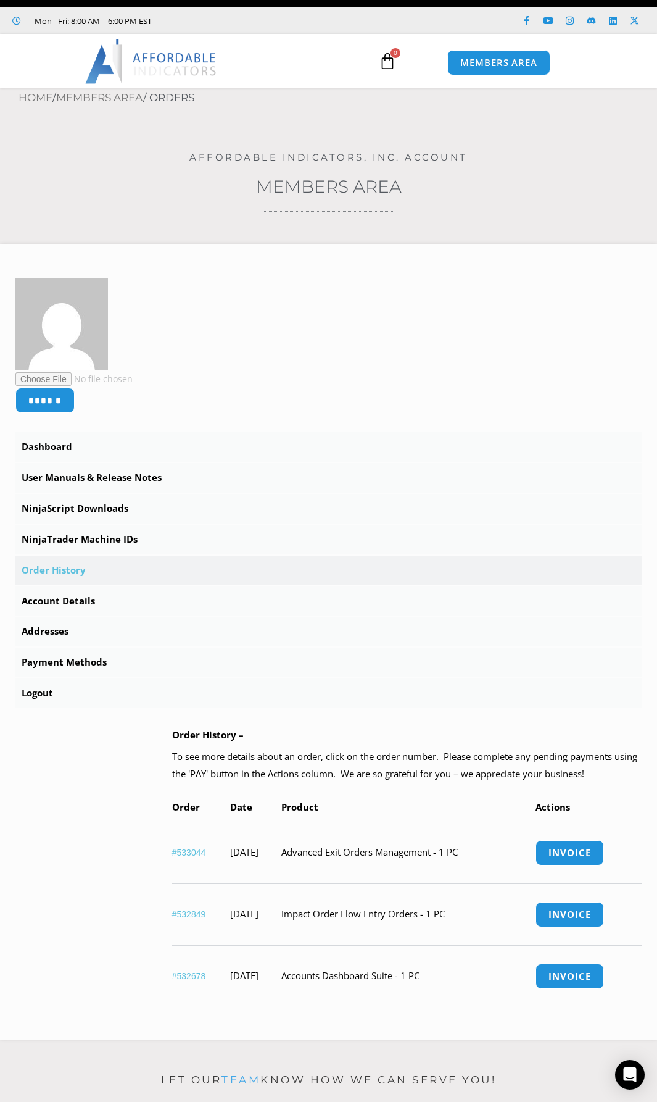 This screenshot has width=657, height=1102. Describe the element at coordinates (241, 807) in the screenshot. I see `span: Date` at that location.